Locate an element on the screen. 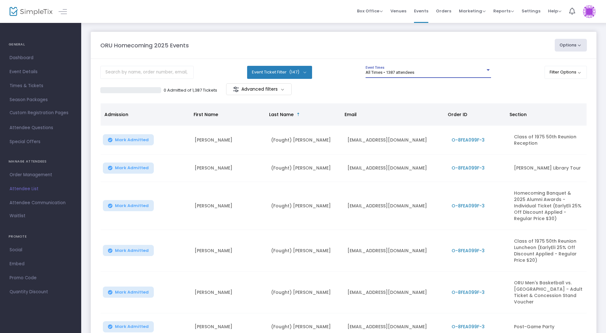 The height and width of the screenshot is (333, 606). td: Homecoming Banquet & 2025 Alumni Awards - Individual Ticket (EarlyEli 25% Off Discount Applied - ... is located at coordinates (548, 206).